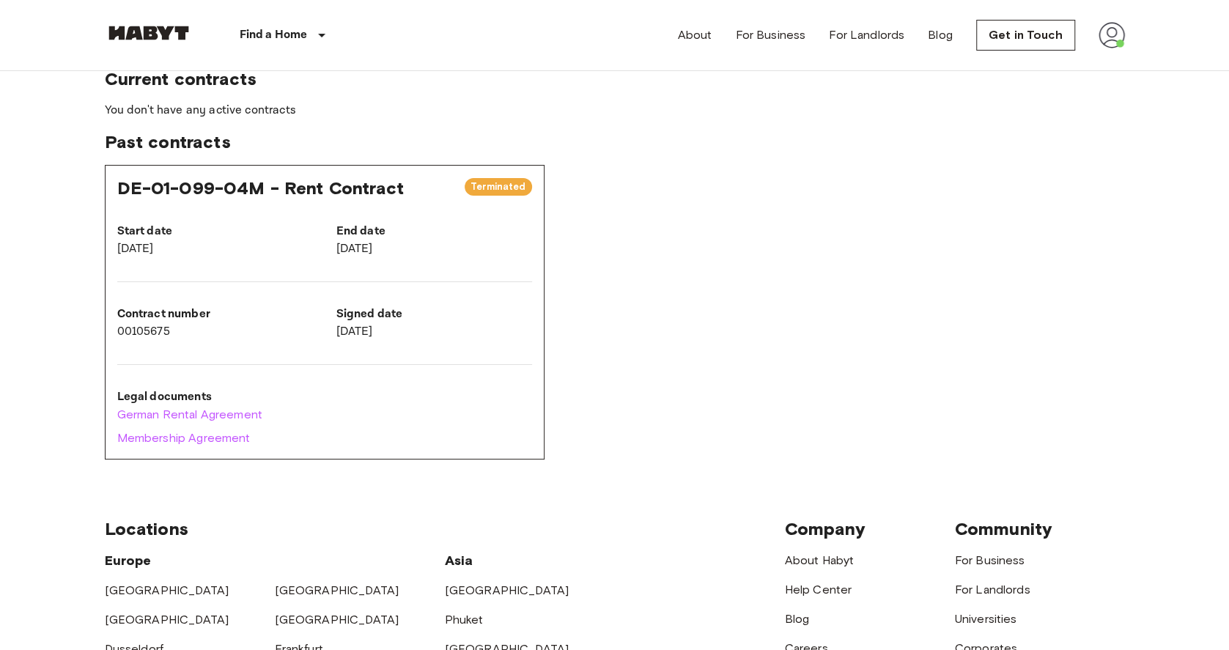 The width and height of the screenshot is (1229, 650). Describe the element at coordinates (149, 33) in the screenshot. I see `img: Habyt` at that location.